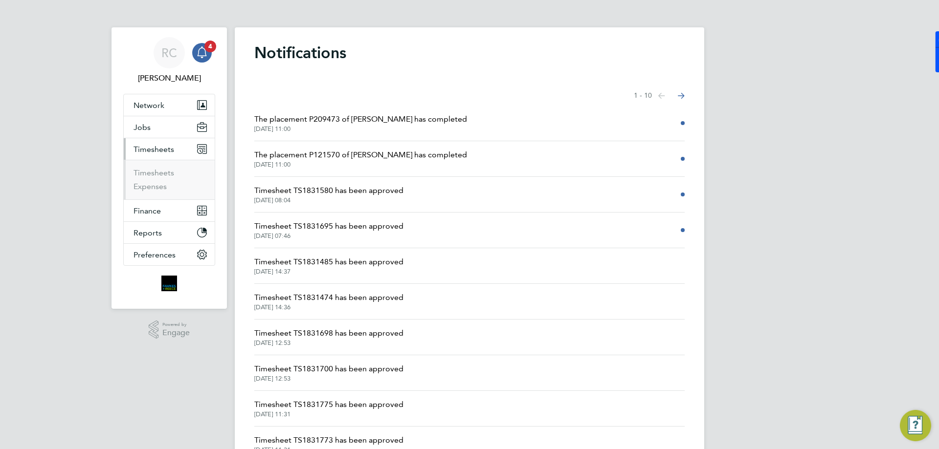  Describe the element at coordinates (642, 96) in the screenshot. I see `span: 1 - 10` at that location.